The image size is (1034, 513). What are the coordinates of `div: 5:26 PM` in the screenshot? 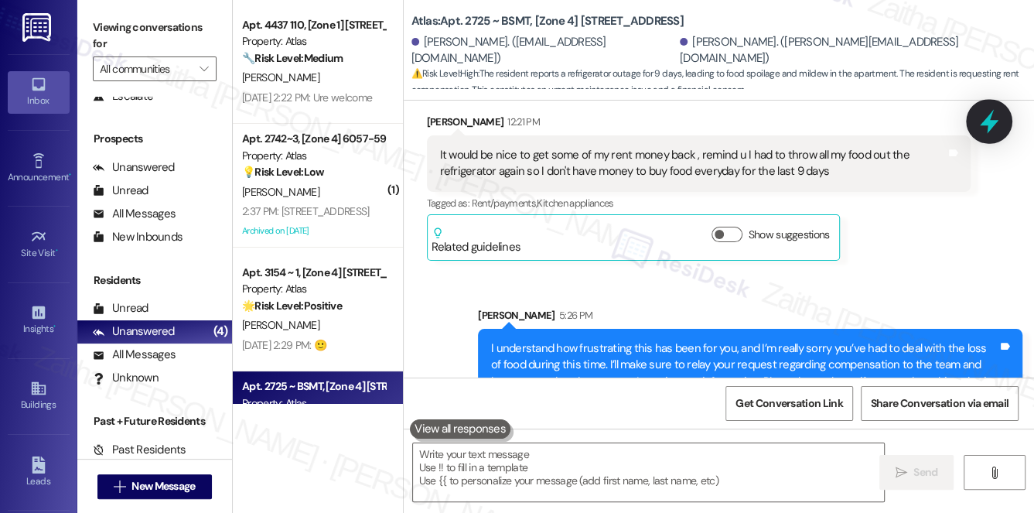 It's located at (574, 315).